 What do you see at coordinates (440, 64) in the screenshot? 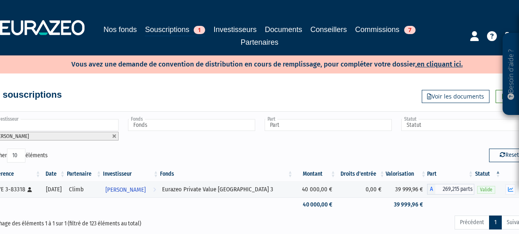
I see `a: en cliquant ici.` at bounding box center [440, 64].